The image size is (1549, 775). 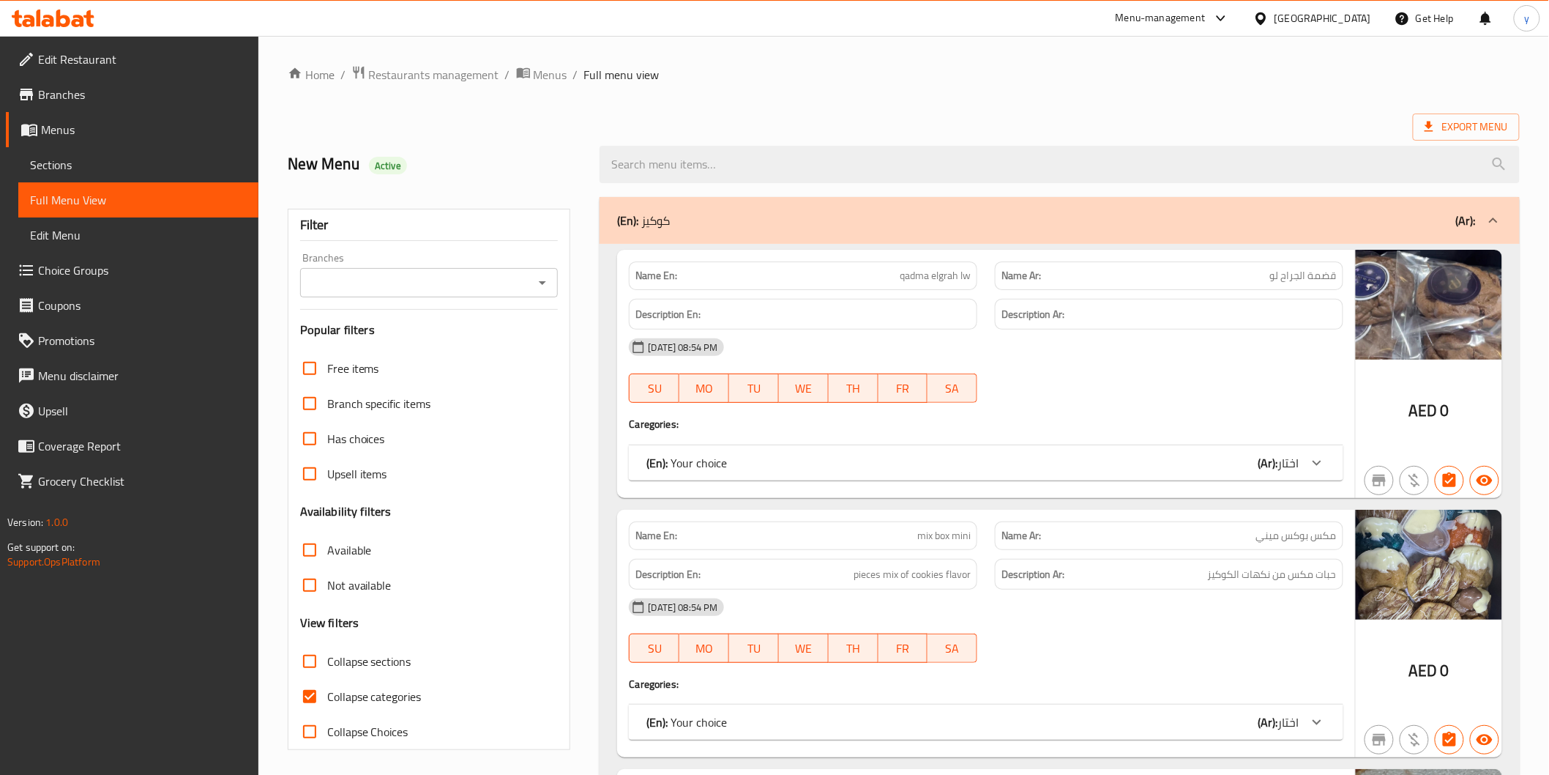 I want to click on span: Choice Groups, so click(x=142, y=270).